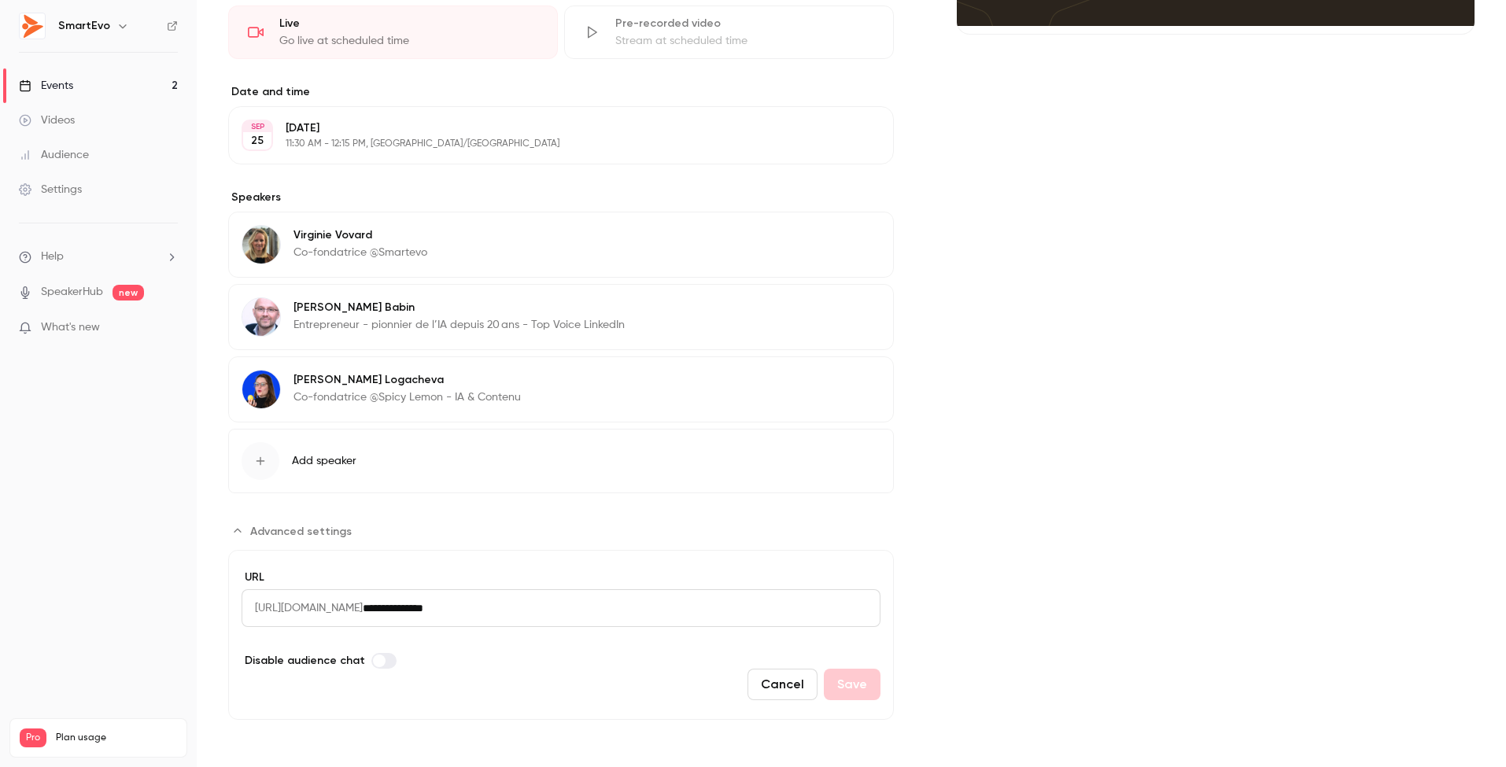 The width and height of the screenshot is (1506, 767). What do you see at coordinates (459, 325) in the screenshot?
I see `p: Entrepreneur - pionnier de l’IA depuis 20 ans - Top Voice LinkedIn` at bounding box center [459, 325].